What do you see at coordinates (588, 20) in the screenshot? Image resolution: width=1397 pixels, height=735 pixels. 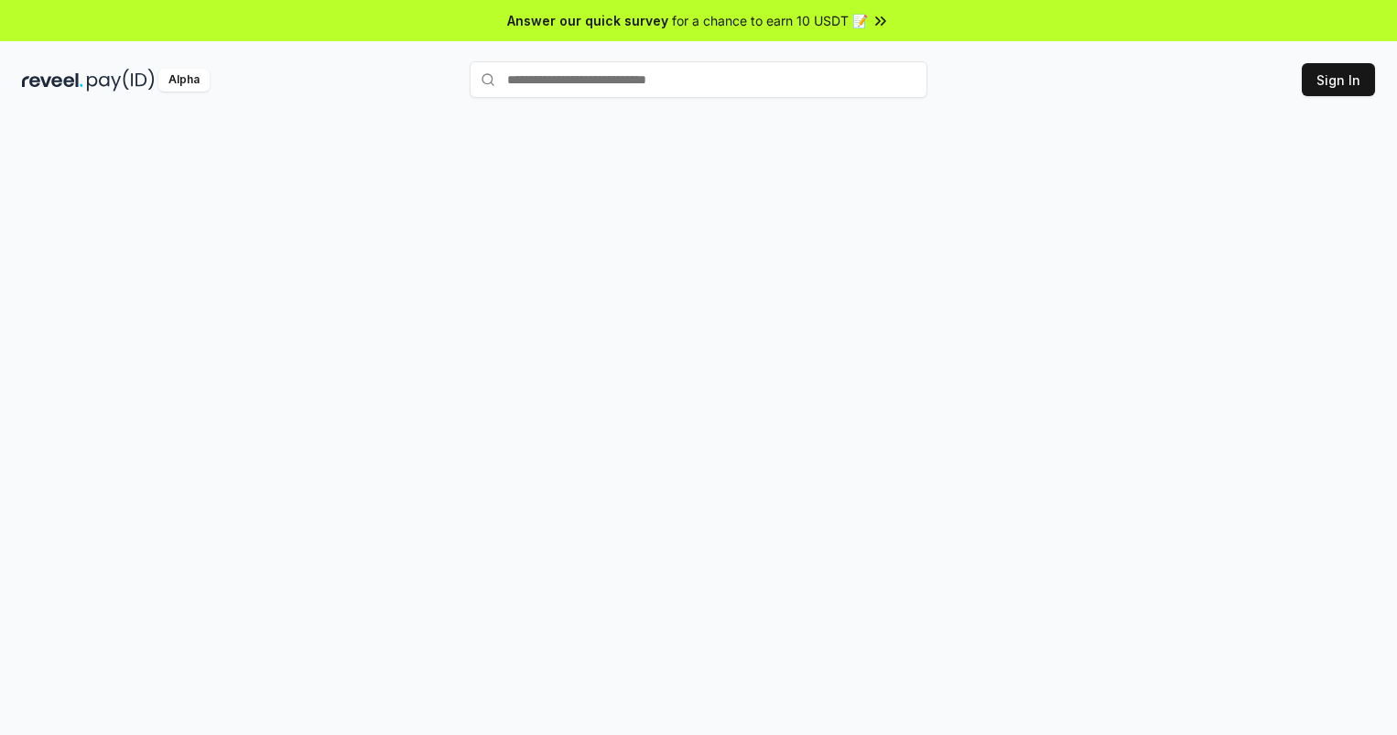 I see `span: Answer our quick survey` at bounding box center [588, 20].